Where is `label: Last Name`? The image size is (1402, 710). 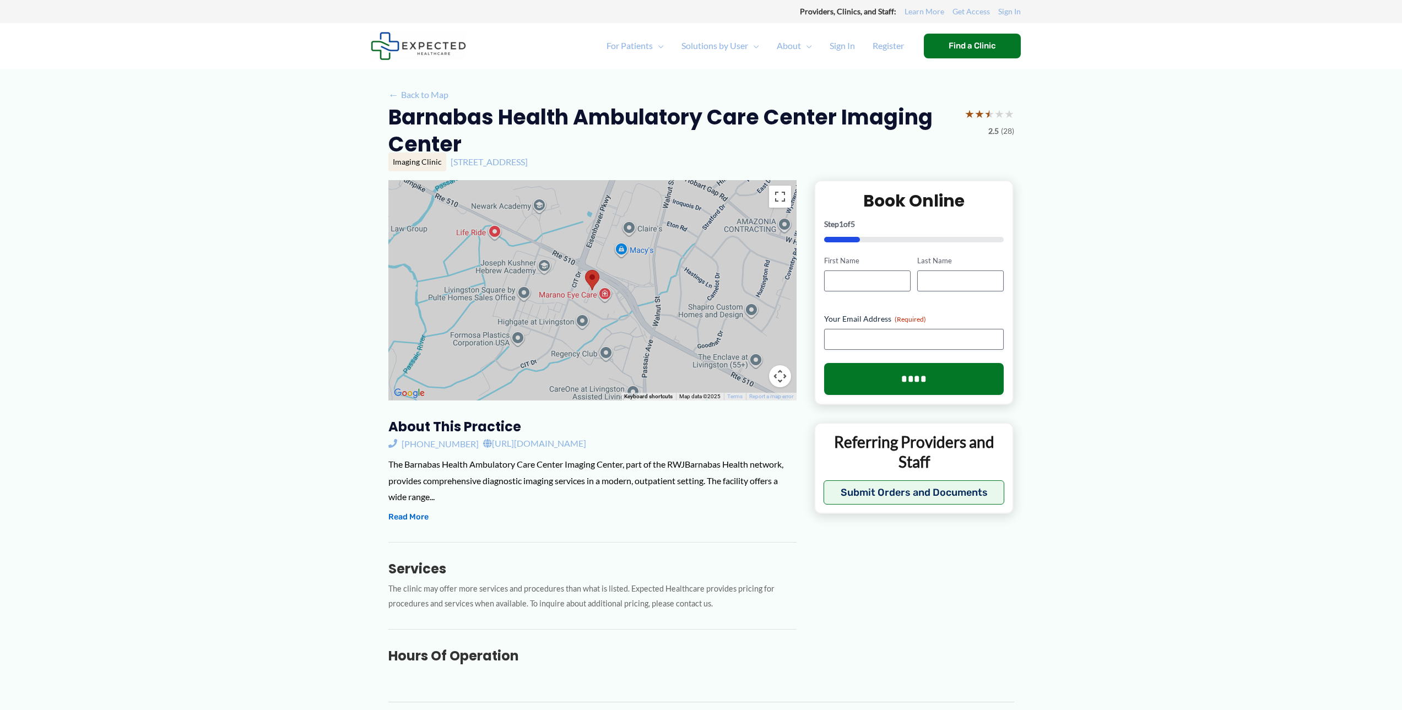 label: Last Name is located at coordinates (960, 261).